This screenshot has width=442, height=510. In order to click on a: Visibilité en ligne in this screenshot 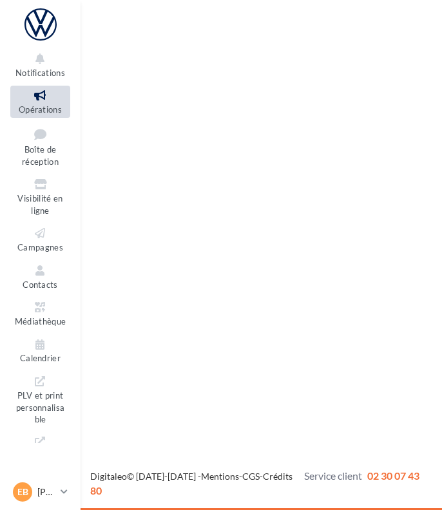, I will do `click(40, 196)`.